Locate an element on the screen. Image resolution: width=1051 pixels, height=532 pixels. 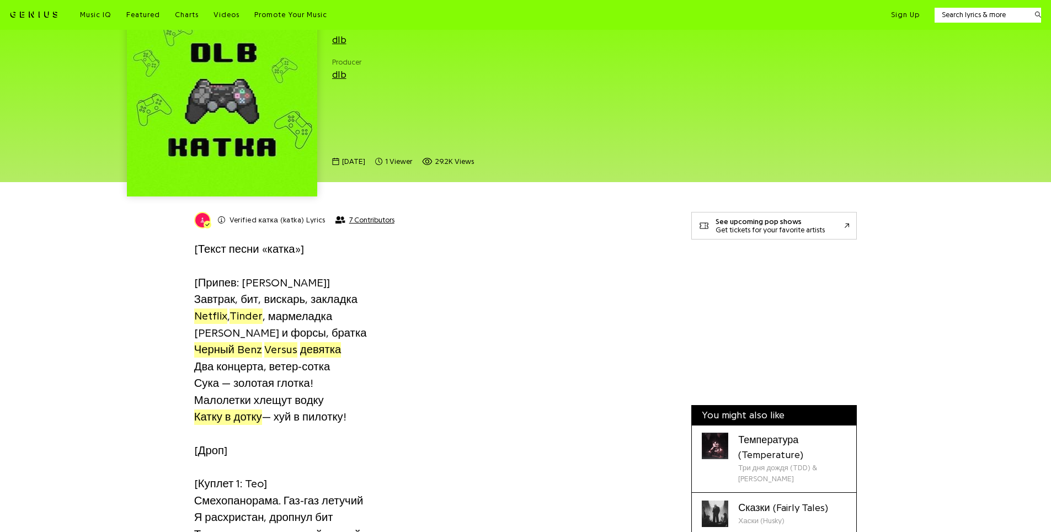
a: Charts is located at coordinates (187, 15).